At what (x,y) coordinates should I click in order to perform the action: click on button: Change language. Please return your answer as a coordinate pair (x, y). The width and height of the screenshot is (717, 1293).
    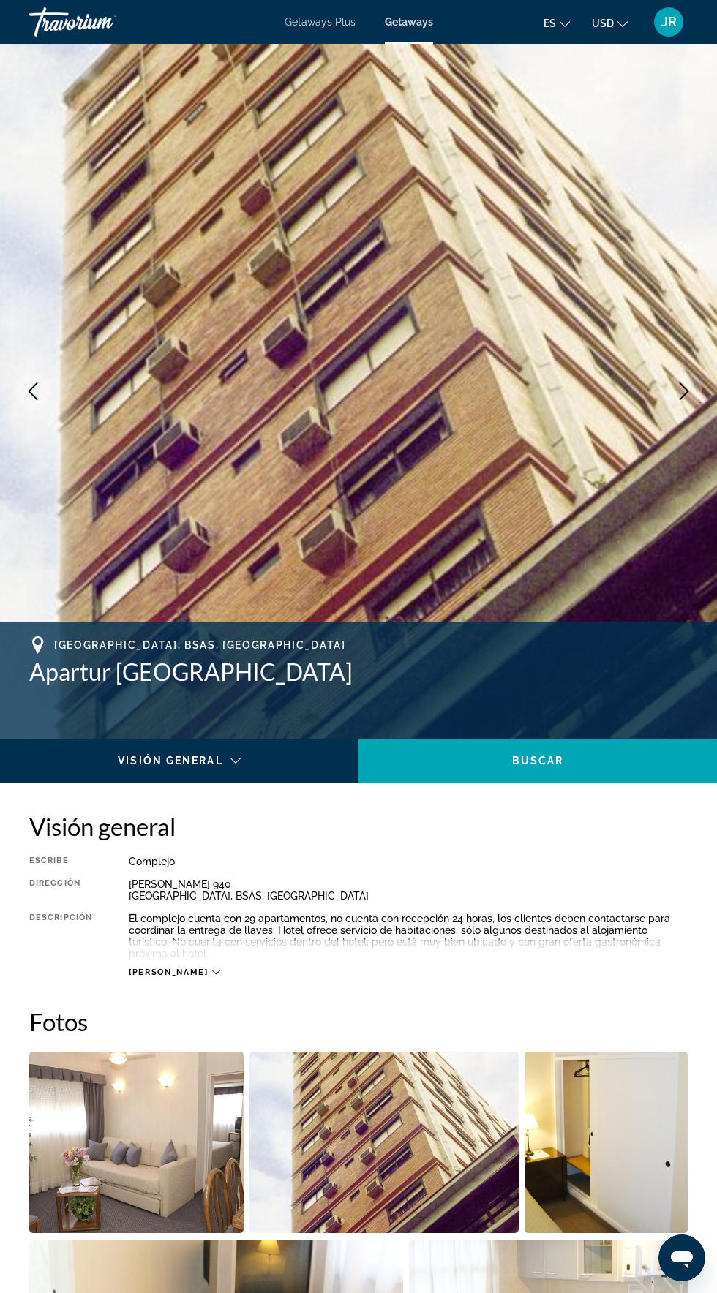
    Looking at the image, I should click on (556, 23).